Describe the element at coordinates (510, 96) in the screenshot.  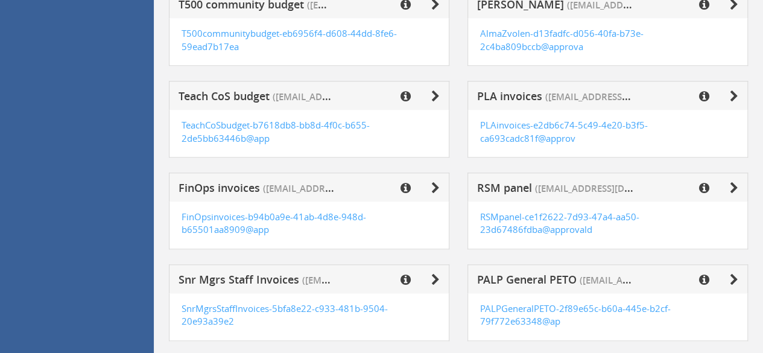
I see `span: PLA invoices` at that location.